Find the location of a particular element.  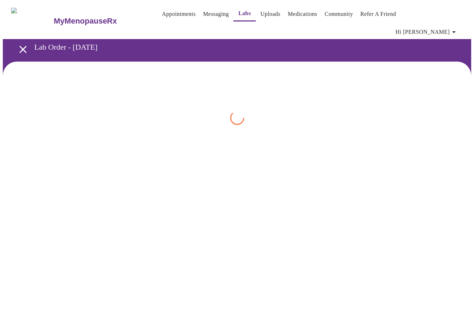

a: Refer a Friend is located at coordinates (378, 14).